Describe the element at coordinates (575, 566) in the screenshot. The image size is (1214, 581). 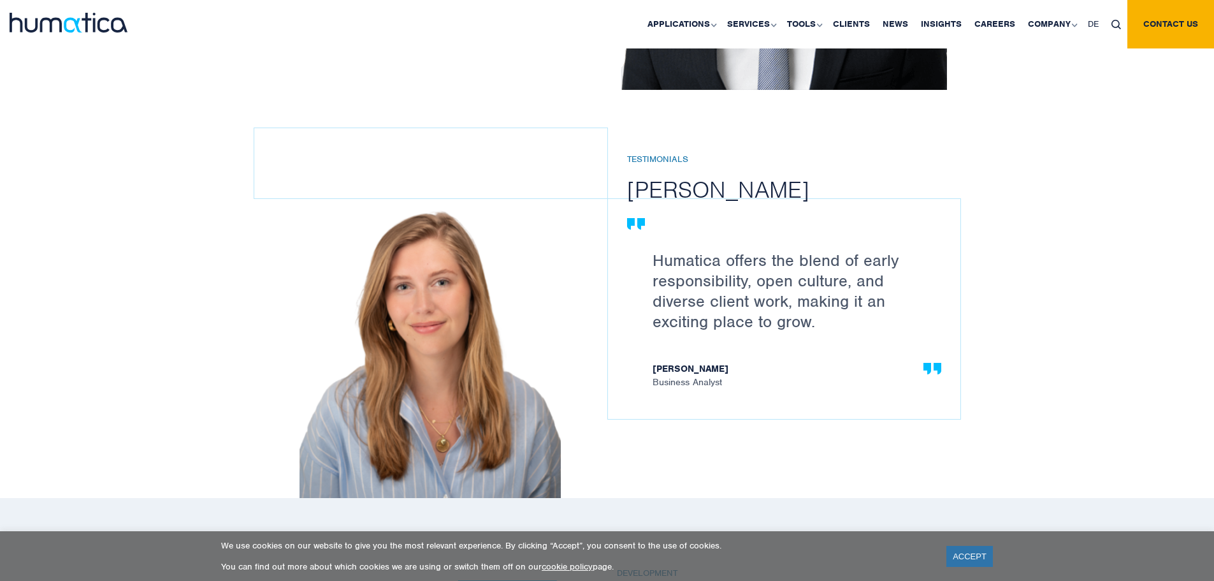
I see `p: You can find out more about which cookies we are using or switch them off on our page.` at that location.